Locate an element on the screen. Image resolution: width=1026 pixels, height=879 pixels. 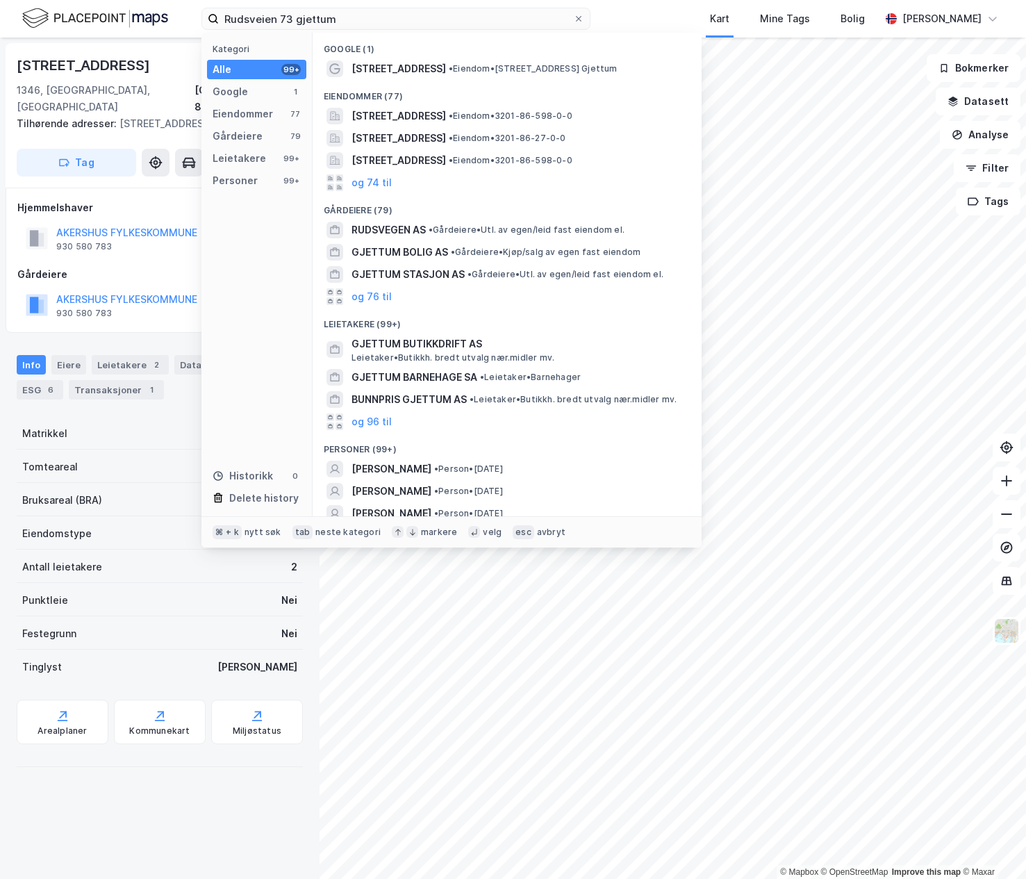
span: Eiendom • 3201-86-598-0-0 is located at coordinates (511, 160).